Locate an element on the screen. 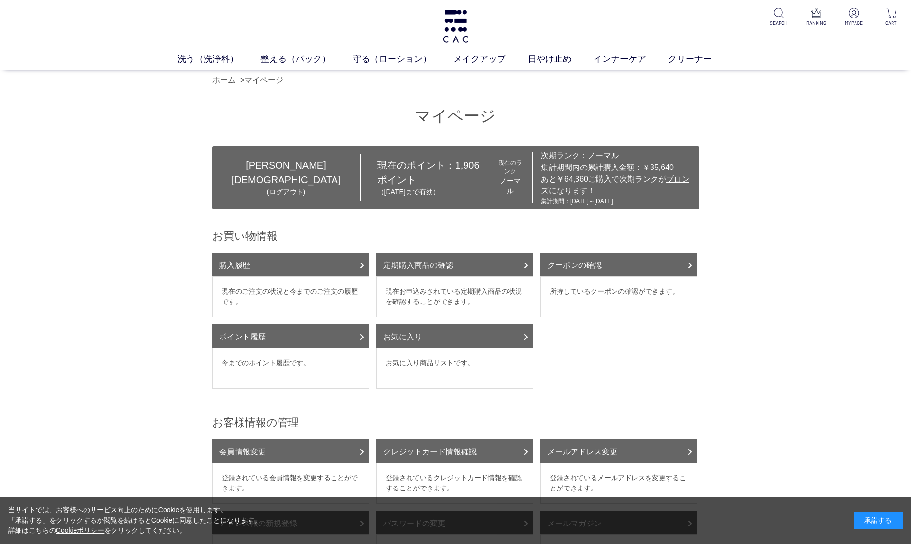 This screenshot has height=544, width=911. dd: 所持しているクーポンの確認ができます。 is located at coordinates (619, 297).